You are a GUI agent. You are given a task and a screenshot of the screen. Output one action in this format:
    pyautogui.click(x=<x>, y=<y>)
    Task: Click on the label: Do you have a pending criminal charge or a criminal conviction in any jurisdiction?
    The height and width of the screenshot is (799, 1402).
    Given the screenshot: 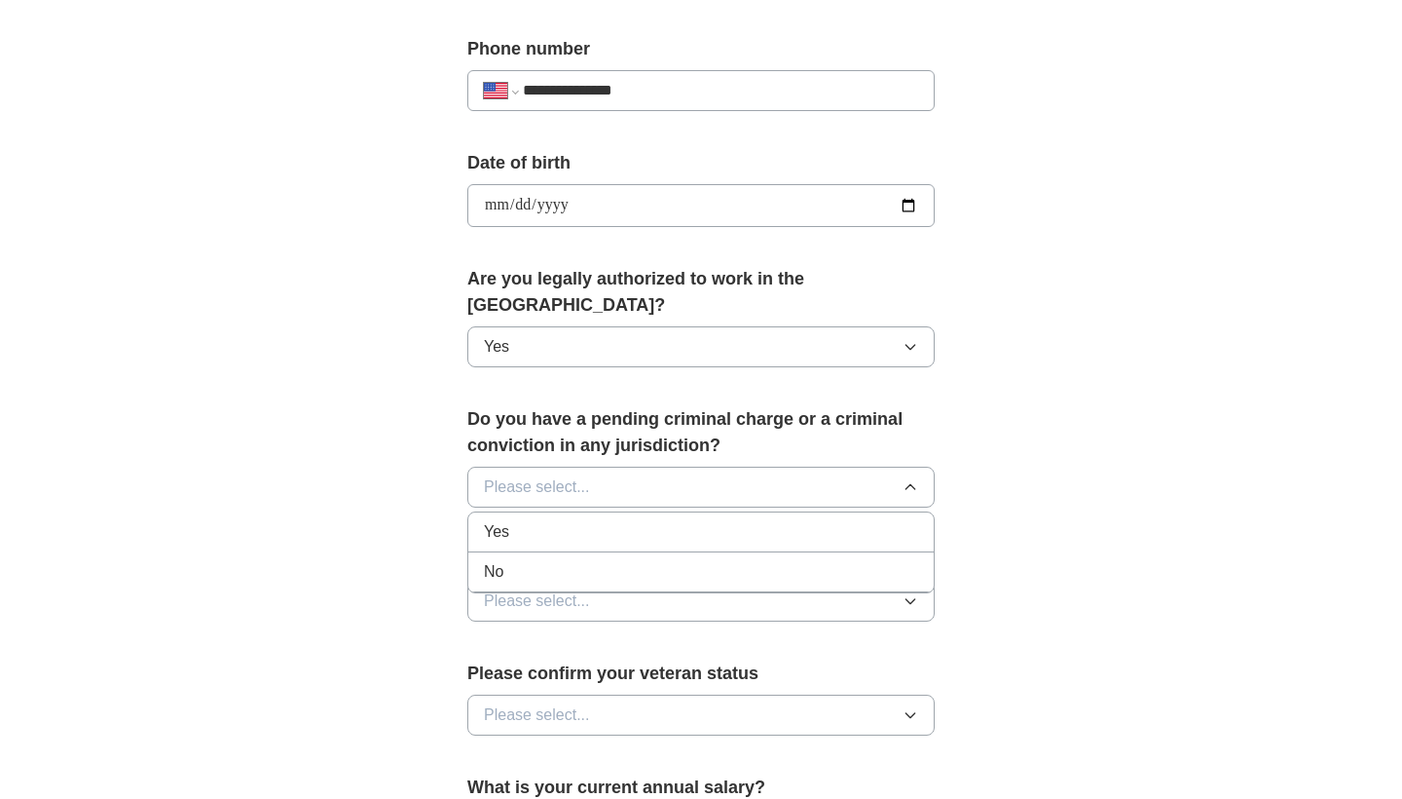 What is the action you would take?
    pyautogui.click(x=701, y=432)
    